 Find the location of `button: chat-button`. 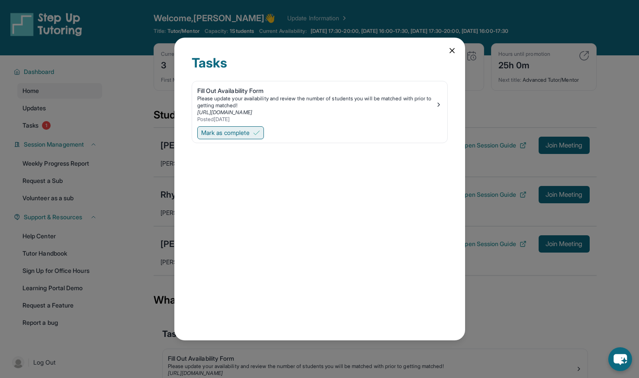

button: chat-button is located at coordinates (620, 359).